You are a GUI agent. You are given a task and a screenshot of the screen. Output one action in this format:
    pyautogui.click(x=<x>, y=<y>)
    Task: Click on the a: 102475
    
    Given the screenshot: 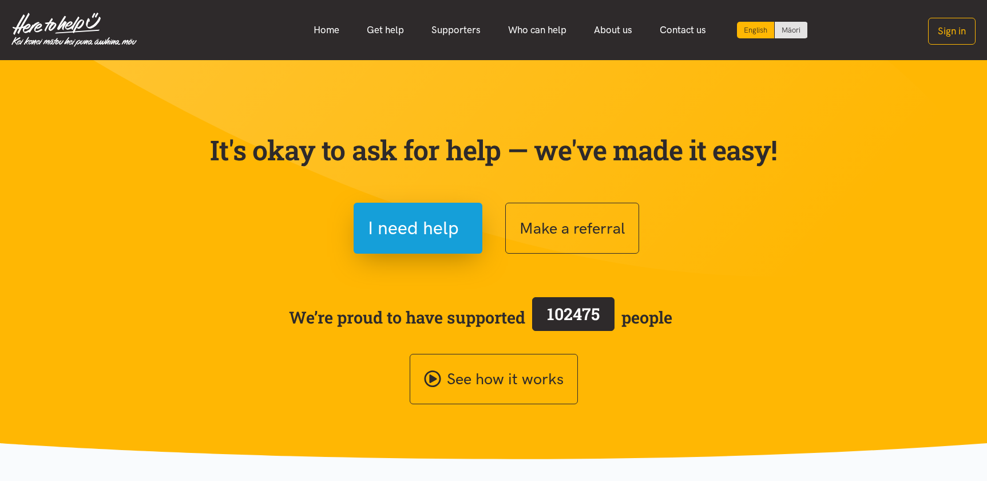 What is the action you would take?
    pyautogui.click(x=573, y=317)
    